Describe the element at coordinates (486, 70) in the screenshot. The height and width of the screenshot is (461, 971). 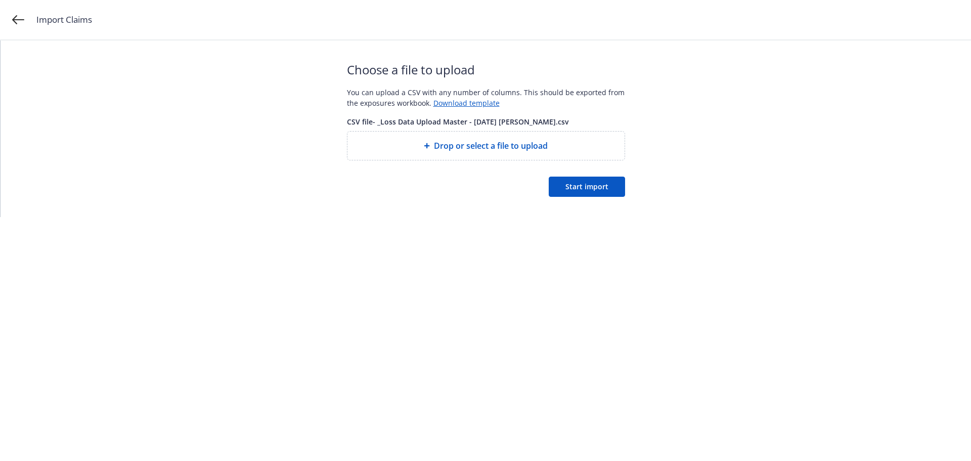
I see `span: Choose a file to upload` at that location.